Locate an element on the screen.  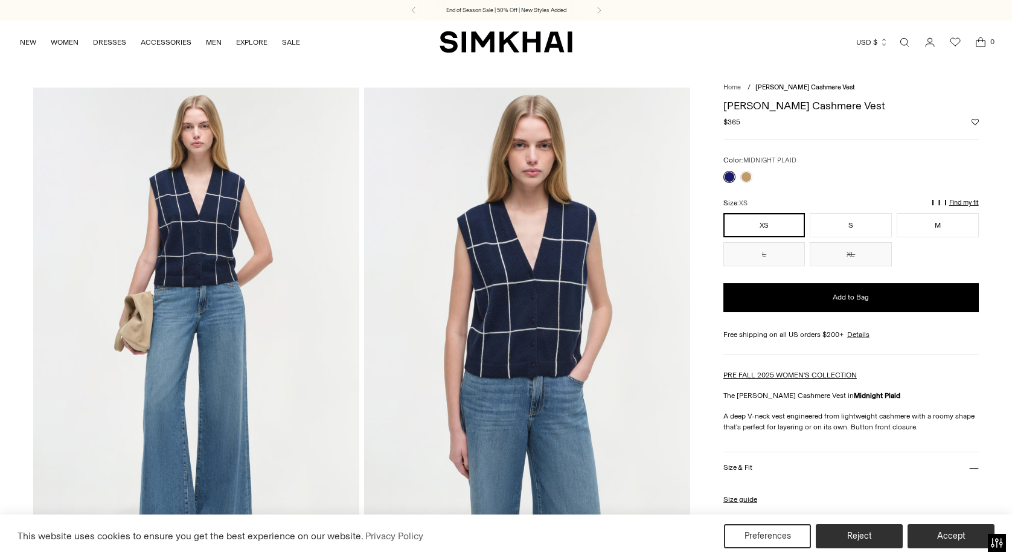
a: MEN is located at coordinates (214, 42).